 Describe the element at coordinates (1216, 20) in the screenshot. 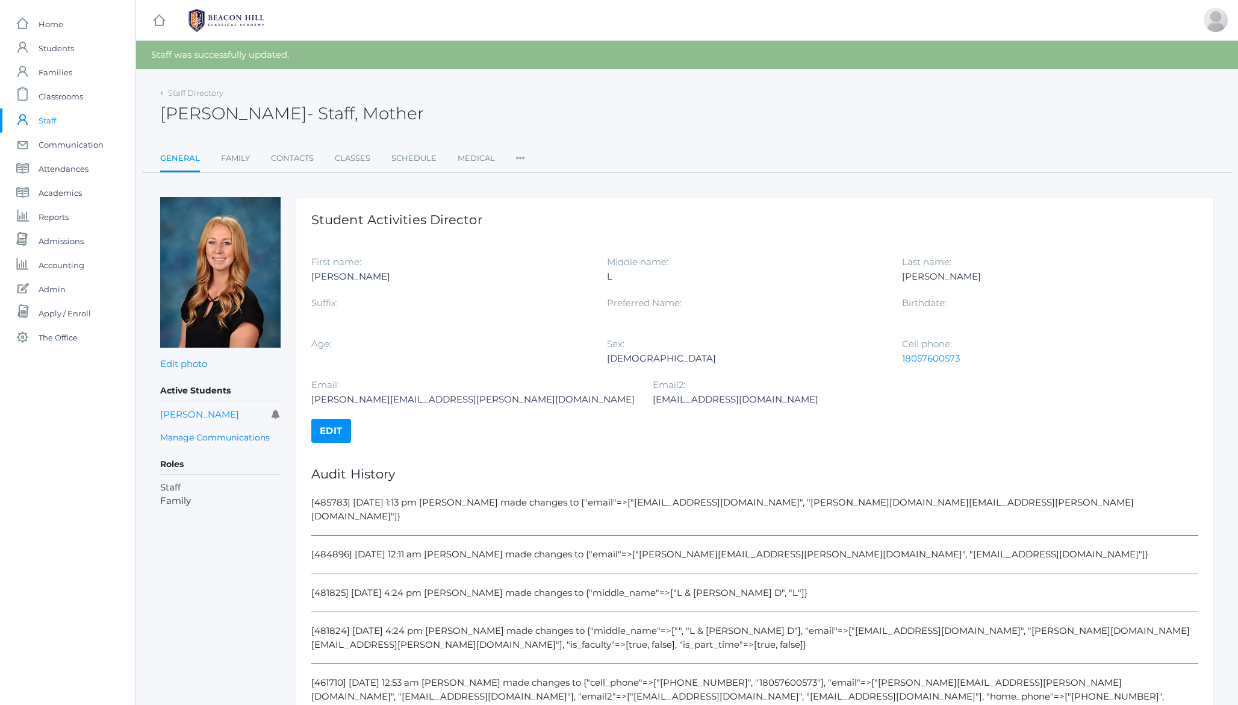

I see `div: Jason Roberts` at that location.